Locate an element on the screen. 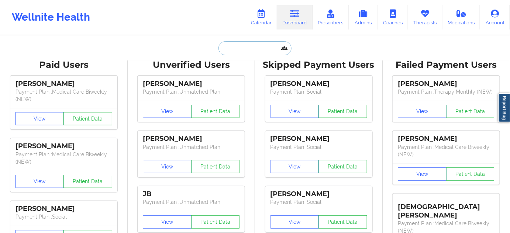  a: Calendar is located at coordinates (261, 17).